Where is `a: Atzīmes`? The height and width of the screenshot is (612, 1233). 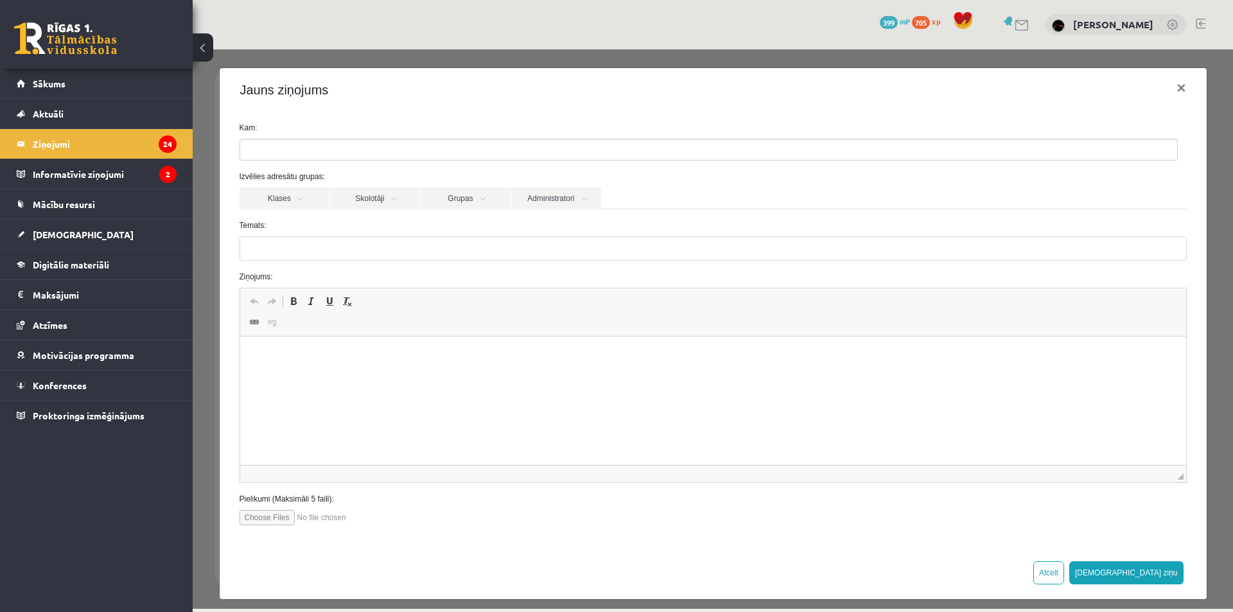 a: Atzīmes is located at coordinates (96, 325).